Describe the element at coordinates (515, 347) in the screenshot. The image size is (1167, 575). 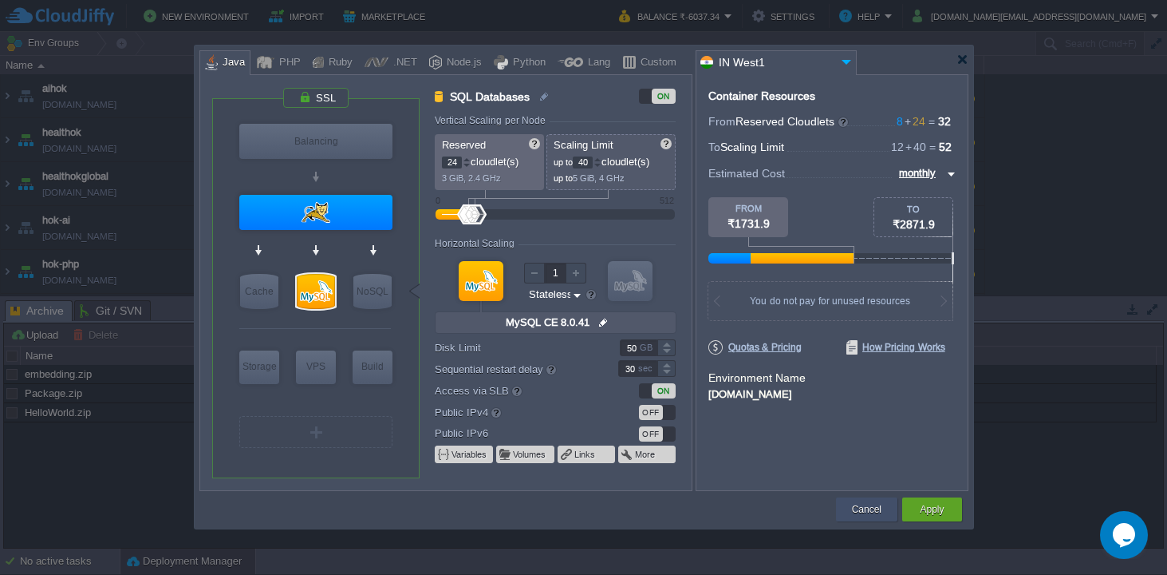
I see `label: Disk Limit` at that location.